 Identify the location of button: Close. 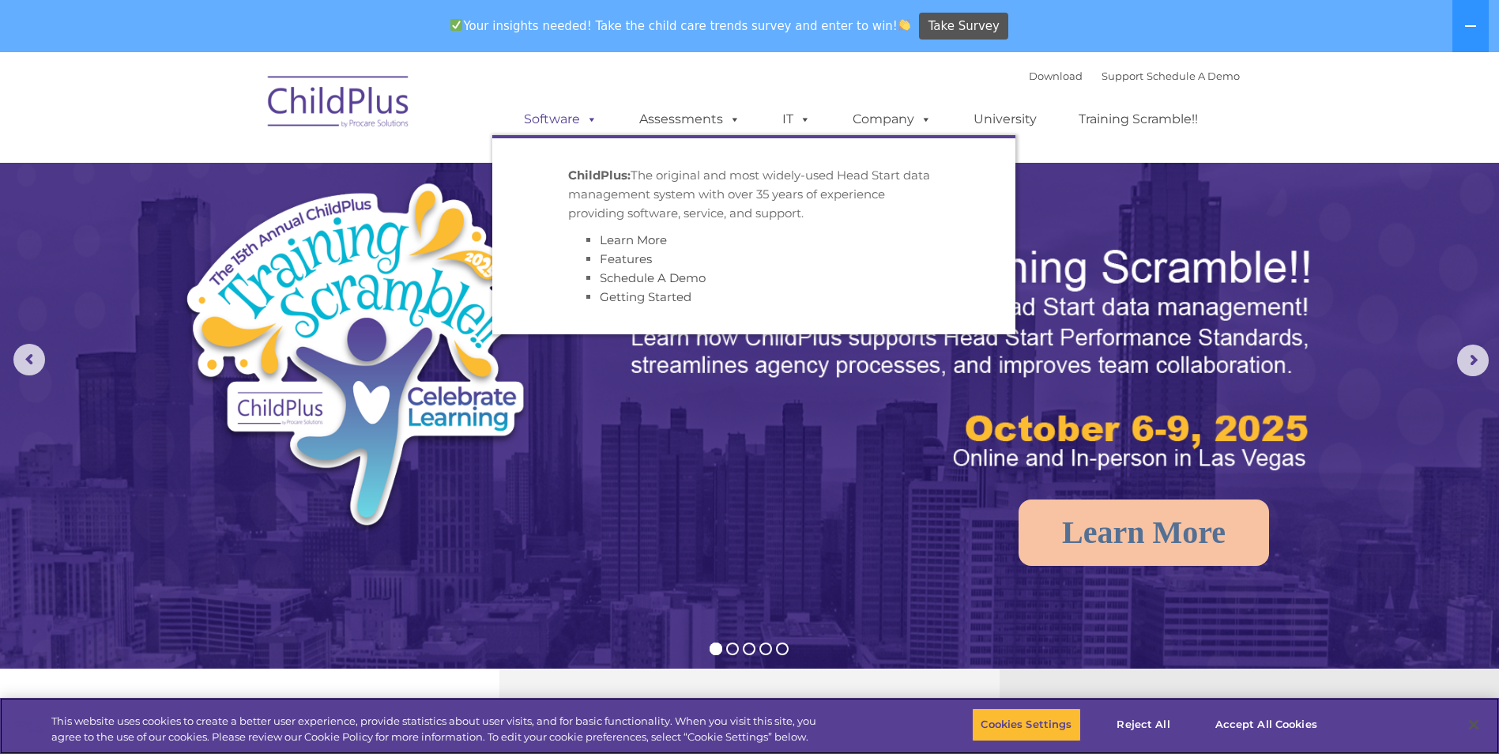
(1474, 725).